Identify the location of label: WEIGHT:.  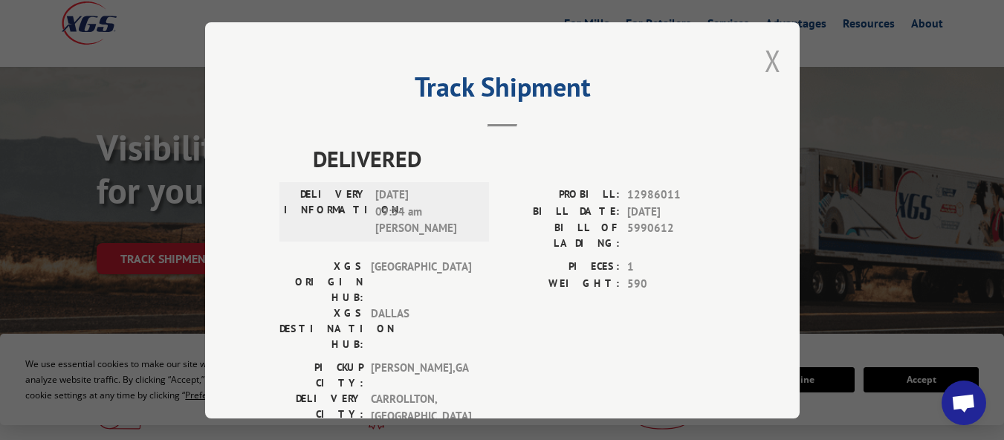
(561, 283).